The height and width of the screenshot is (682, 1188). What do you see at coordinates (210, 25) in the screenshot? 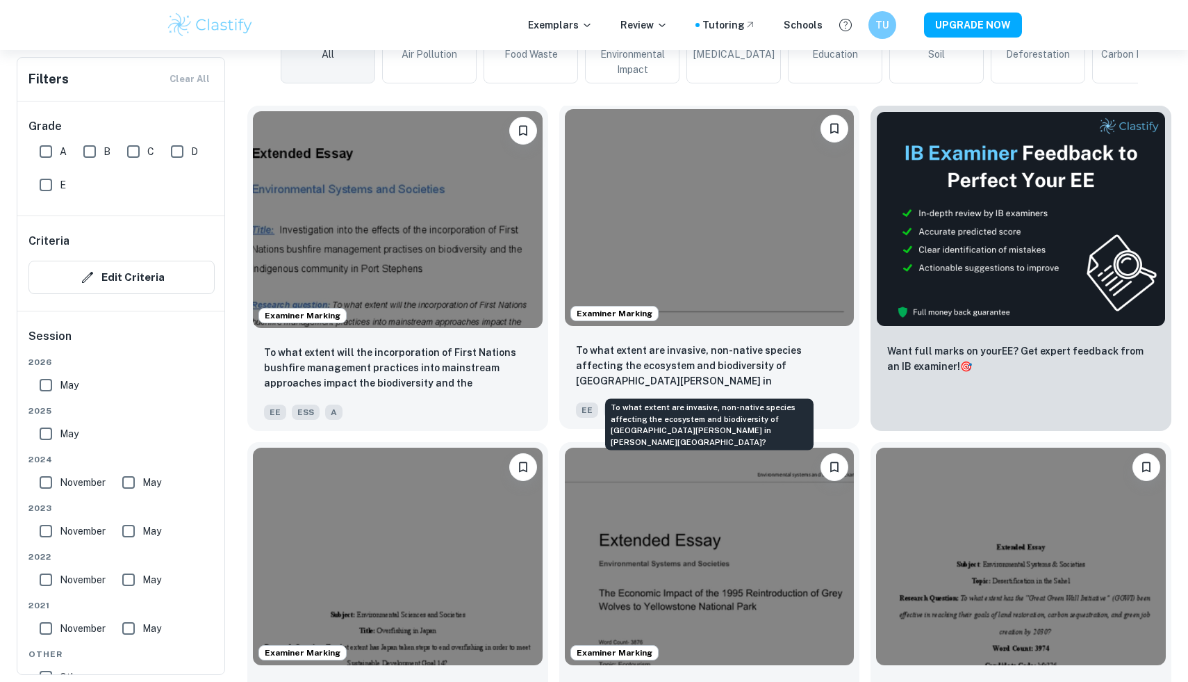
I see `a: Clastify logo` at bounding box center [210, 25].